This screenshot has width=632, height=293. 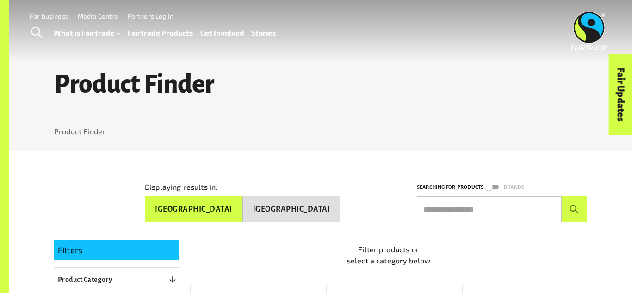 I want to click on img: Fairtrade Australia New Zealand logo, so click(x=589, y=31).